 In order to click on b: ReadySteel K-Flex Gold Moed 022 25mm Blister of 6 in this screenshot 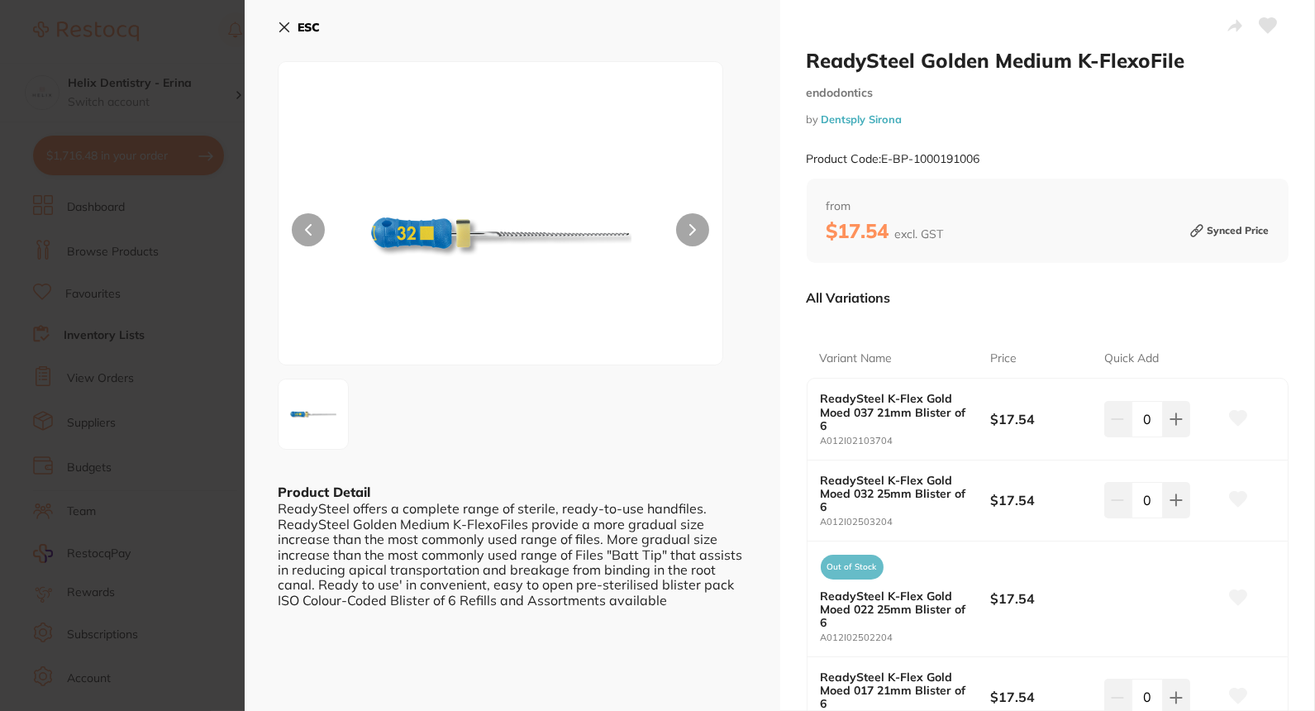, I will do `click(897, 609)`.